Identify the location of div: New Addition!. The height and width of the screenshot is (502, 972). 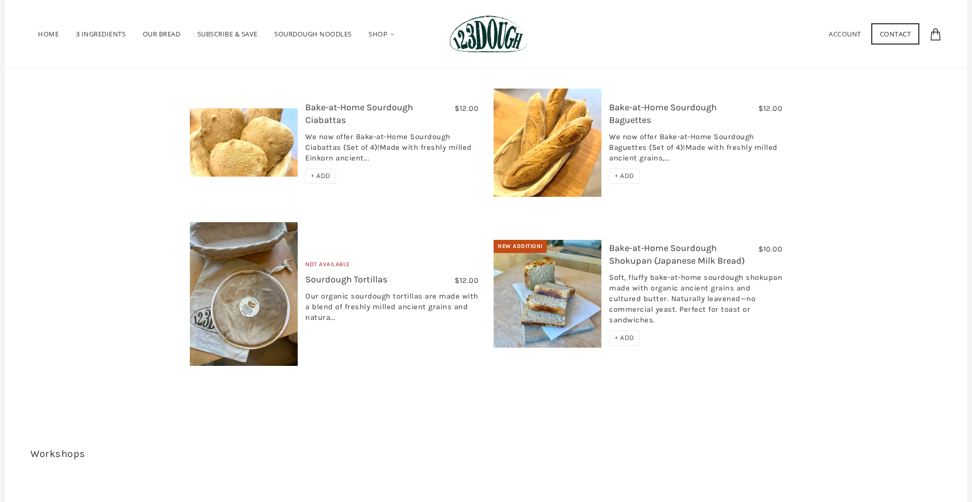
(520, 246).